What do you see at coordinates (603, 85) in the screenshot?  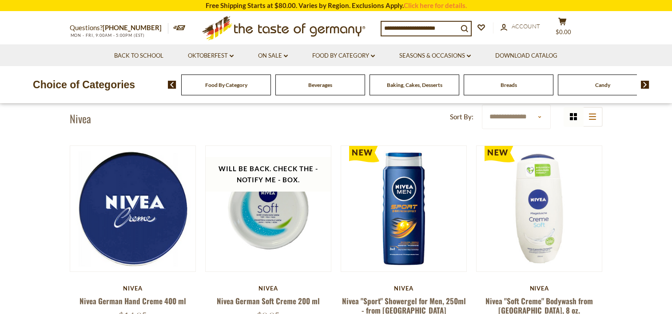 I see `a: Candy` at bounding box center [603, 85].